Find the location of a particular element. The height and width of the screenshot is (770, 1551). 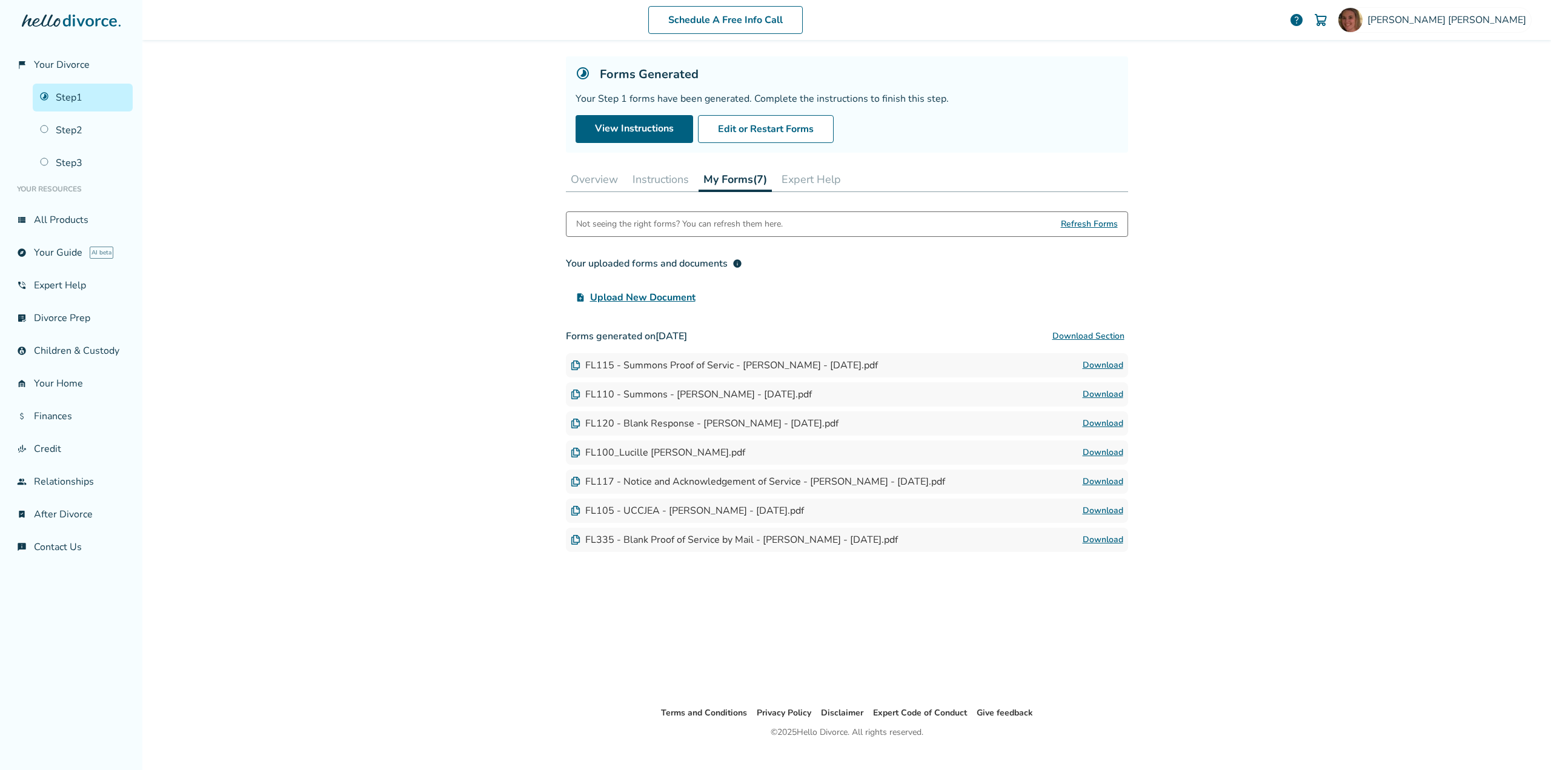

a: finance_modeCredit is located at coordinates (71, 449).